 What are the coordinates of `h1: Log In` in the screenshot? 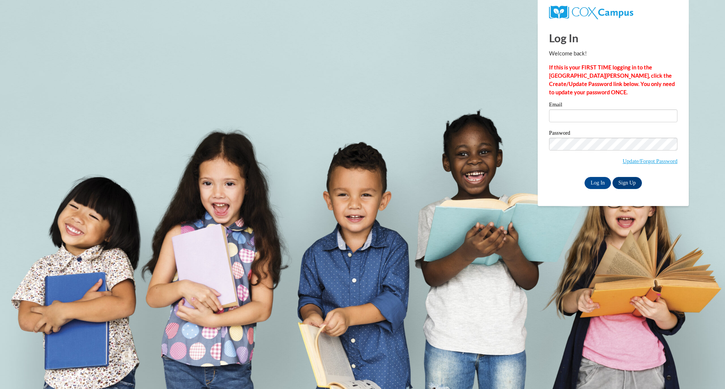 It's located at (613, 38).